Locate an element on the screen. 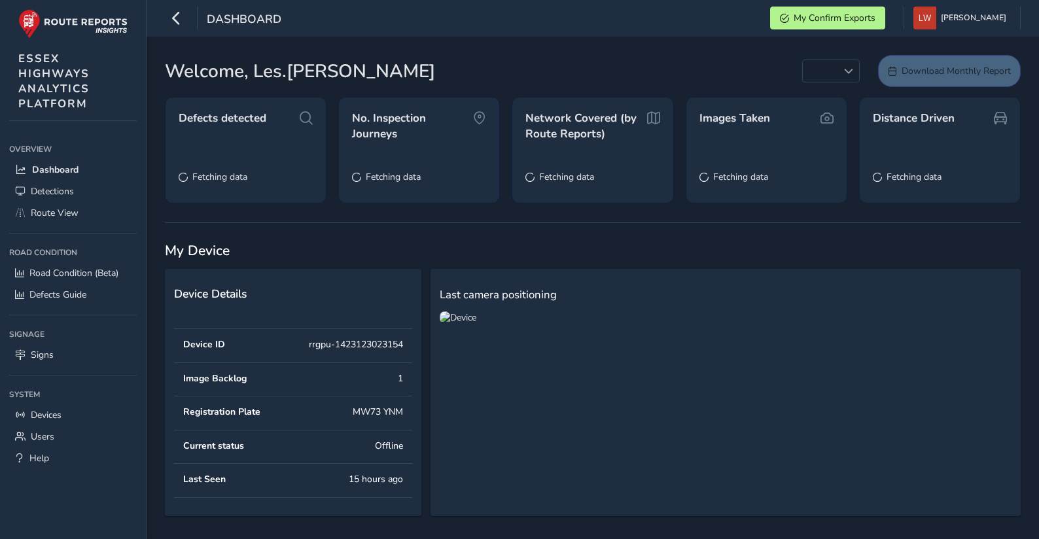 The height and width of the screenshot is (539, 1039). img: diamond-layout is located at coordinates (924, 18).